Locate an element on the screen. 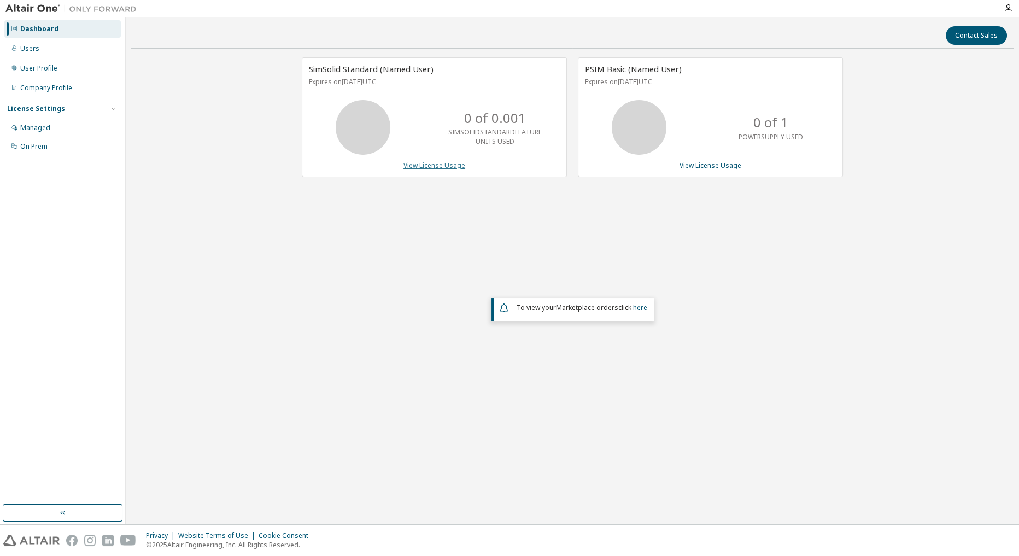 This screenshot has height=556, width=1019. img: instagram.svg is located at coordinates (90, 540).